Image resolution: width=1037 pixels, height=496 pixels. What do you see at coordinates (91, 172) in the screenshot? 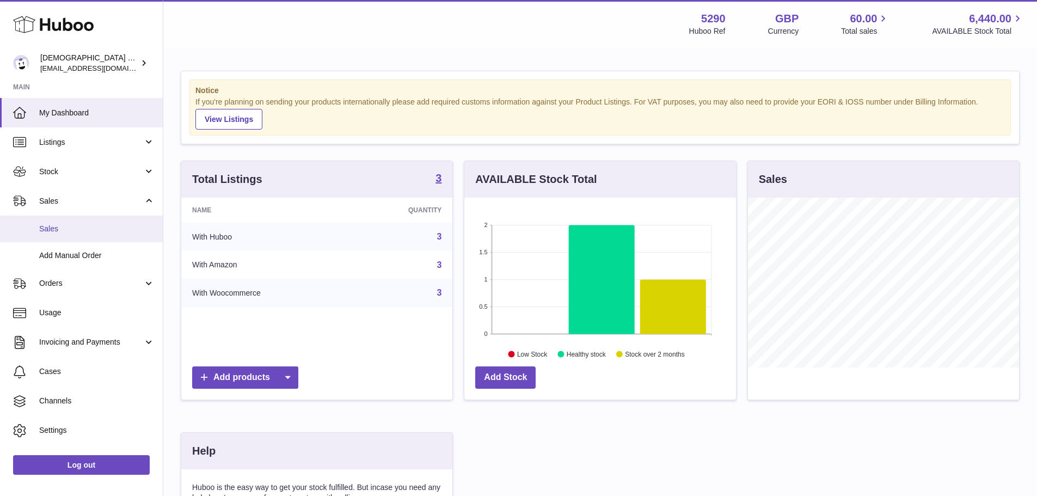
I see `span: Stock` at bounding box center [91, 172].